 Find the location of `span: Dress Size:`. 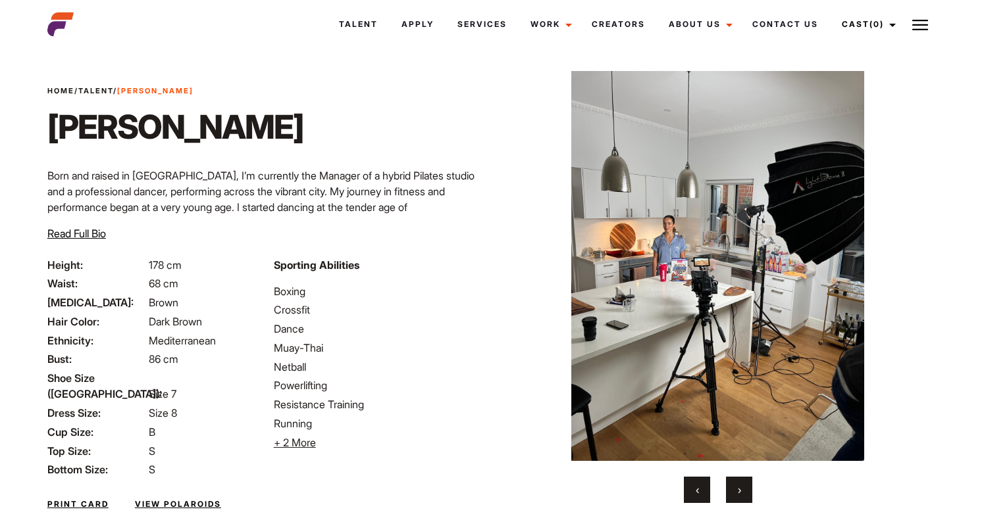

span: Dress Size: is located at coordinates (97, 413).